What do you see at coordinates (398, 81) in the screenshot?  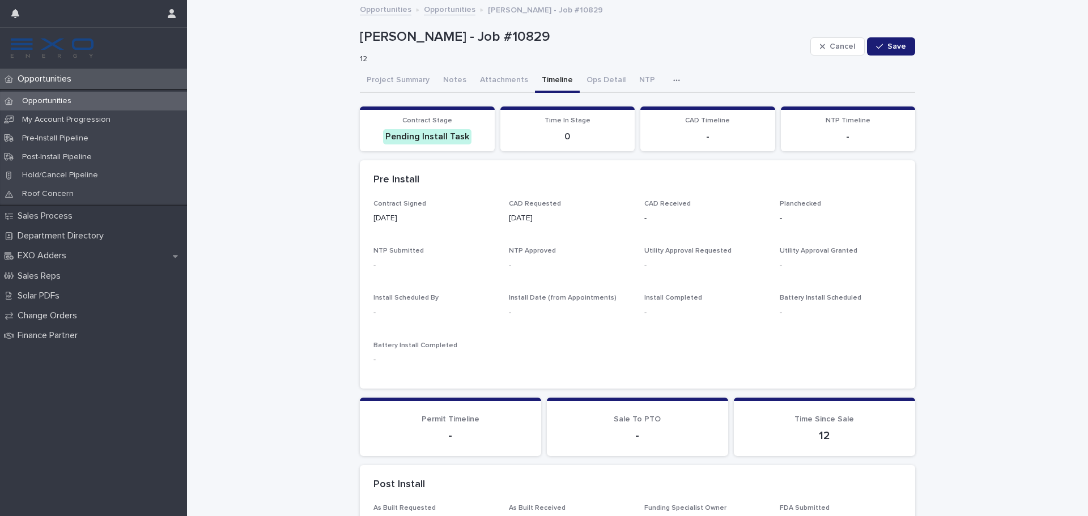 I see `button: Project Summary` at bounding box center [398, 81].